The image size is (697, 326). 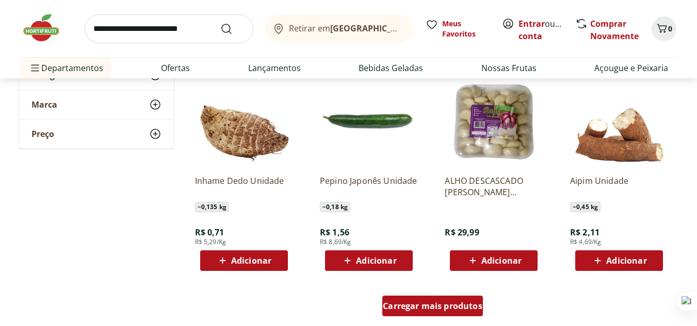 I want to click on a: Entrar, so click(x=531, y=24).